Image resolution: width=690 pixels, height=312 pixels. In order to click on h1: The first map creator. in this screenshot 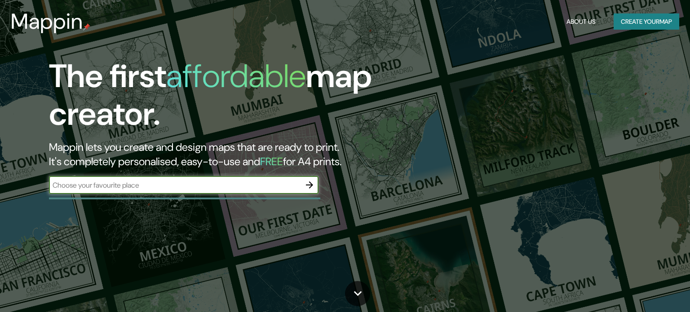, I will do `click(221, 99)`.